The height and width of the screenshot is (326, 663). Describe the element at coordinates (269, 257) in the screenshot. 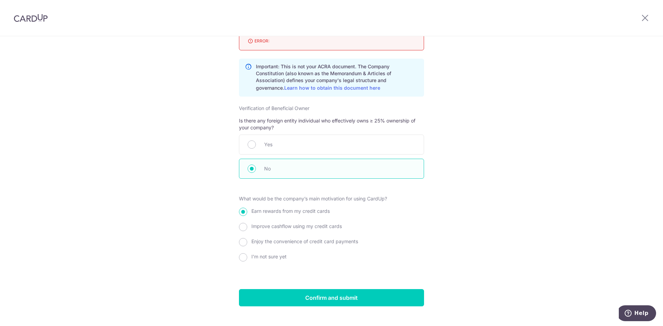

I see `span: I'm not sure yet` at that location.